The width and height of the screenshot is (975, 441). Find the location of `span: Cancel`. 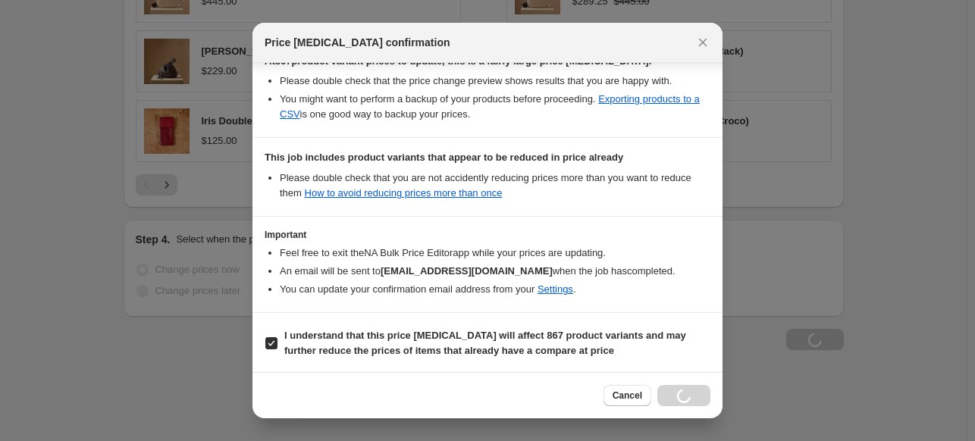

span: Cancel is located at coordinates (627, 396).